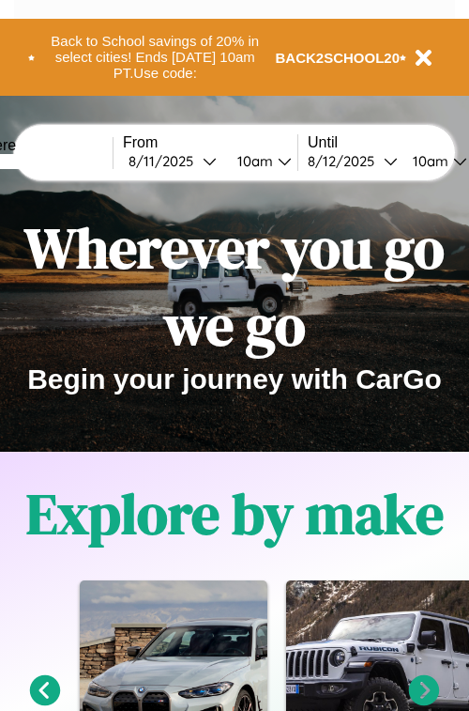  I want to click on h1: Explore by make, so click(235, 513).